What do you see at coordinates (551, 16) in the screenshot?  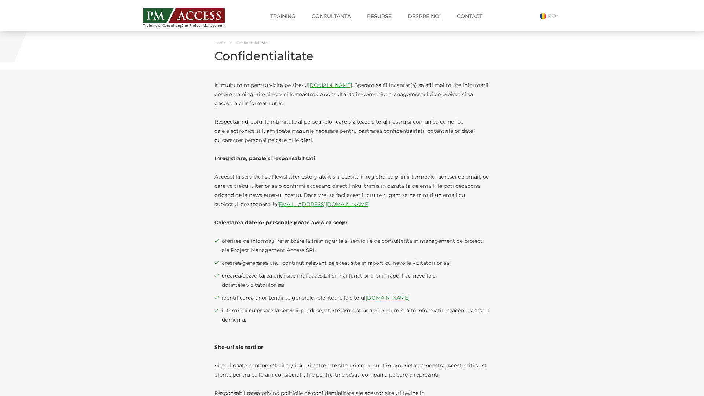 I see `a: RO` at bounding box center [551, 16].